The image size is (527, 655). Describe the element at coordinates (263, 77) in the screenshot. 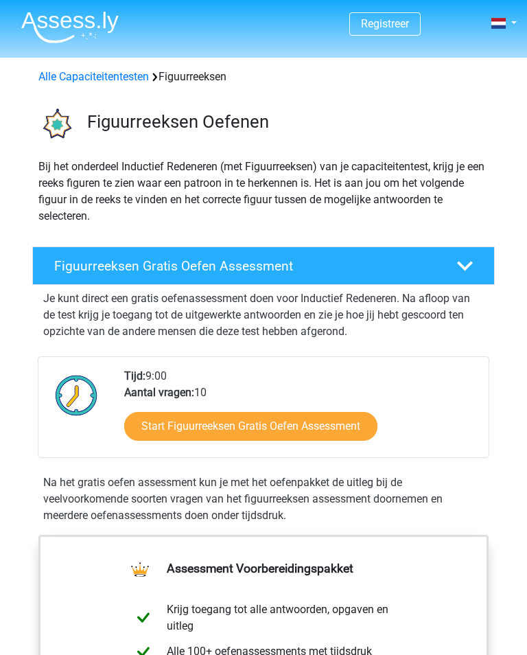

I see `div: Figuurreeksen` at that location.